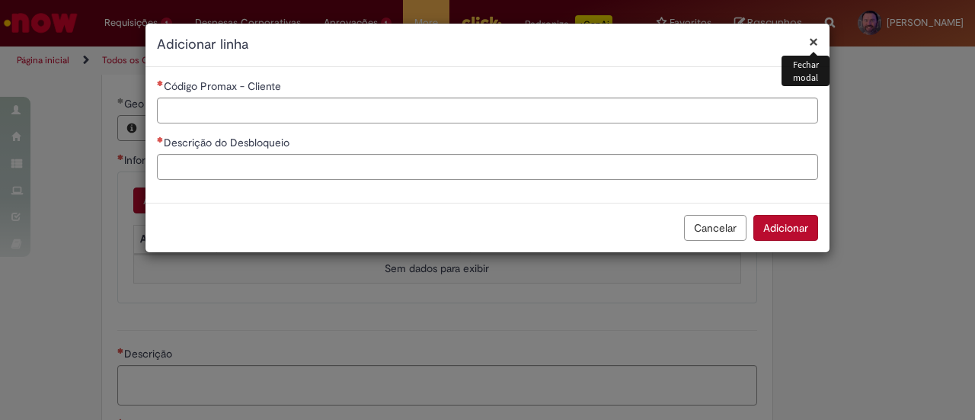  Describe the element at coordinates (813, 41) in the screenshot. I see `button: Fechar modal` at that location.